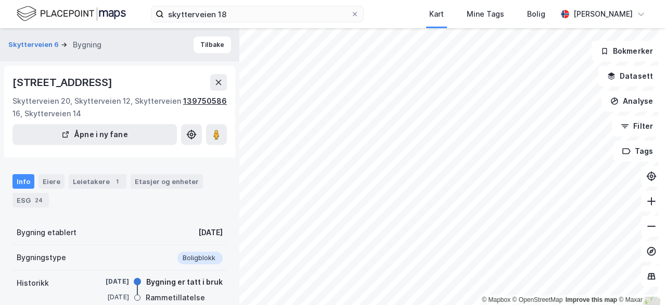  Describe the element at coordinates (212, 45) in the screenshot. I see `button: Tilbake` at that location.